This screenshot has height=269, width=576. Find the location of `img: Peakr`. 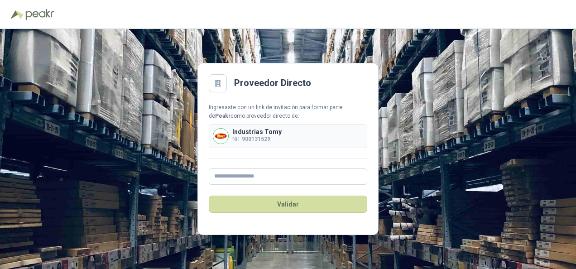

img: Peakr is located at coordinates (40, 14).